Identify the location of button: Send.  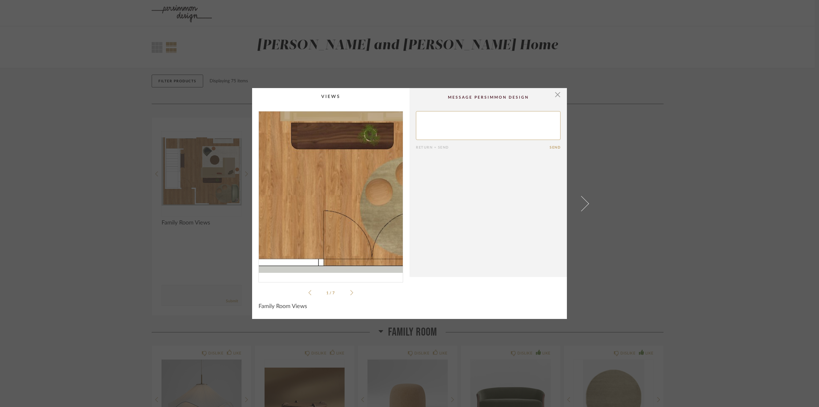
(555, 147).